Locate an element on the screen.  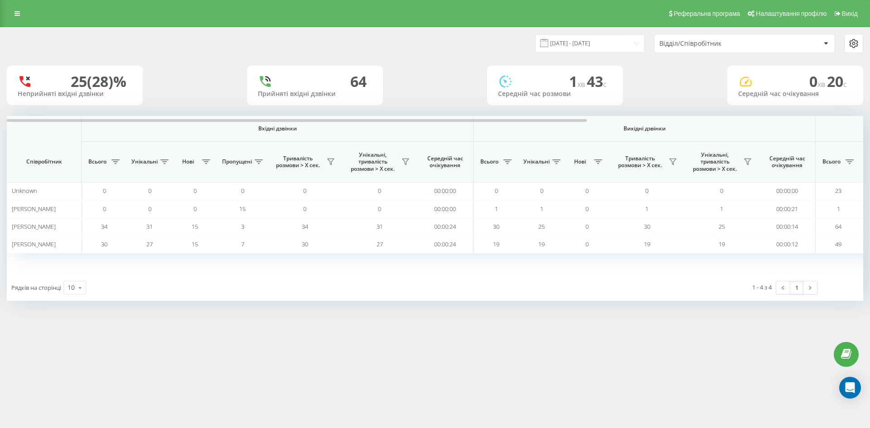
div: Відділ/Співробітник is located at coordinates (713, 43).